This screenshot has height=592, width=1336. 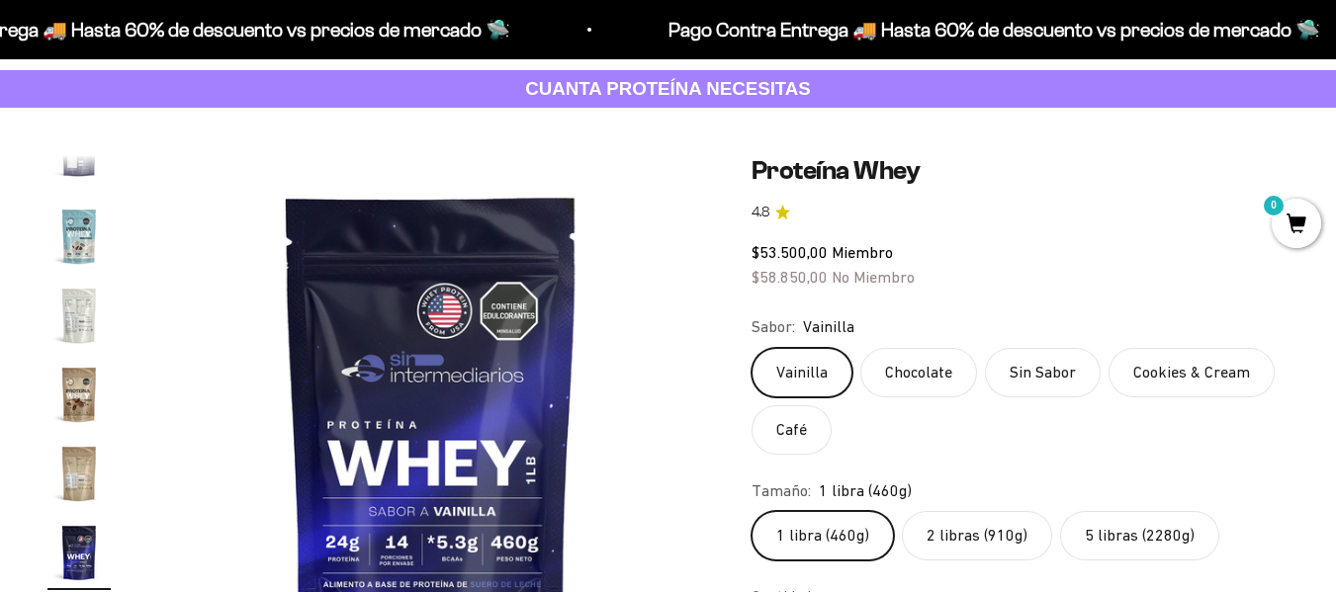 What do you see at coordinates (955, 30) in the screenshot?
I see `p: Pago Contra Entrega 🚚 Hasta 60% de descuento vs precios de mercado 🛸` at bounding box center [955, 30].